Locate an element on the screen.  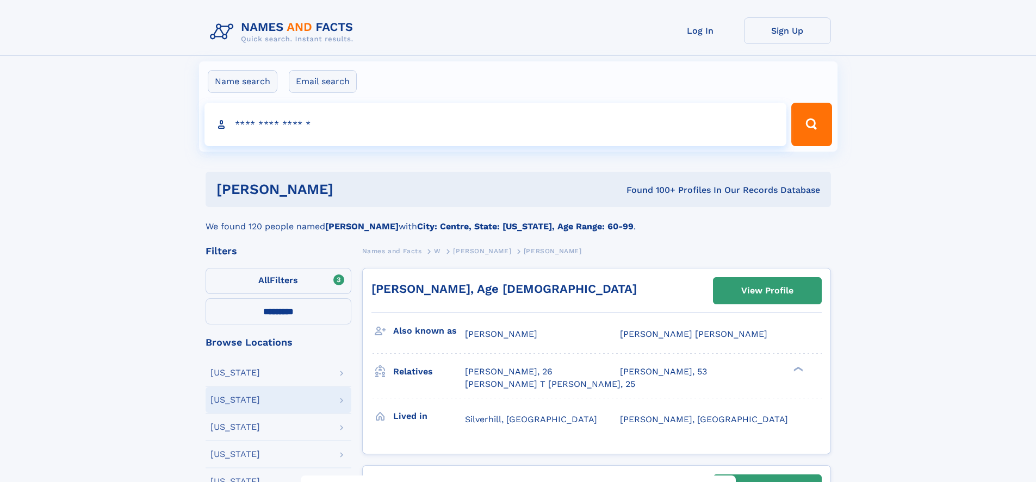
button: Search Button is located at coordinates (811, 125).